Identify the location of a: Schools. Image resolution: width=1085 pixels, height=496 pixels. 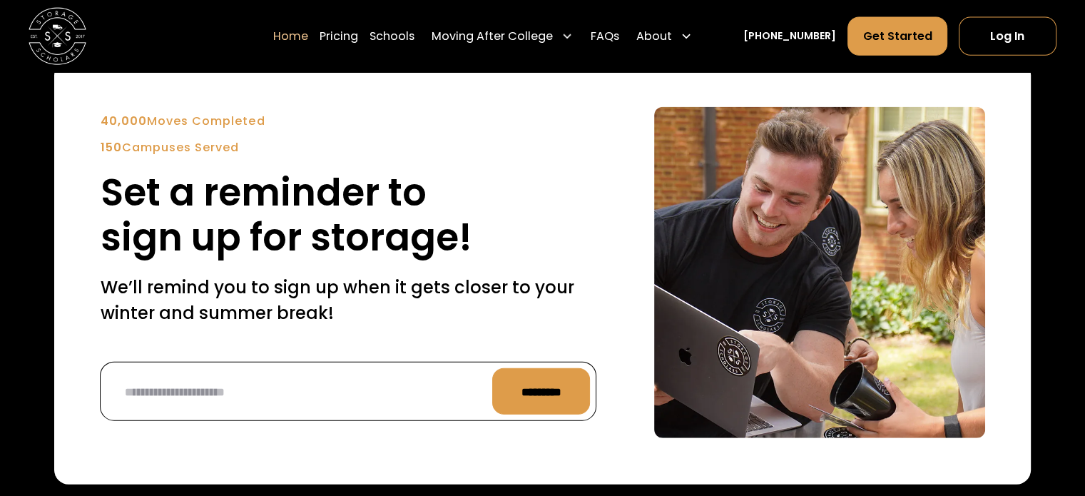
(392, 36).